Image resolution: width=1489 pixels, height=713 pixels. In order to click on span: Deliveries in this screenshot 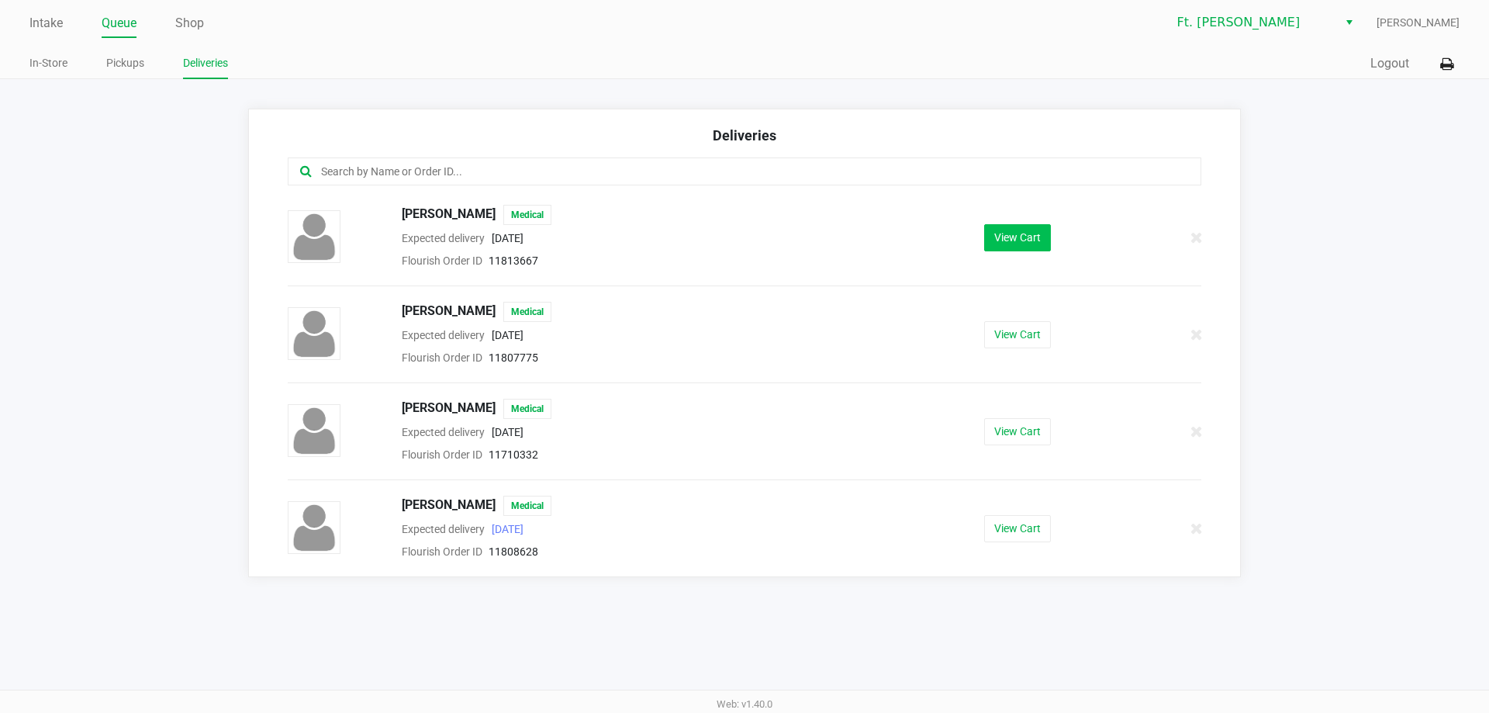, I will do `click(745, 135)`.